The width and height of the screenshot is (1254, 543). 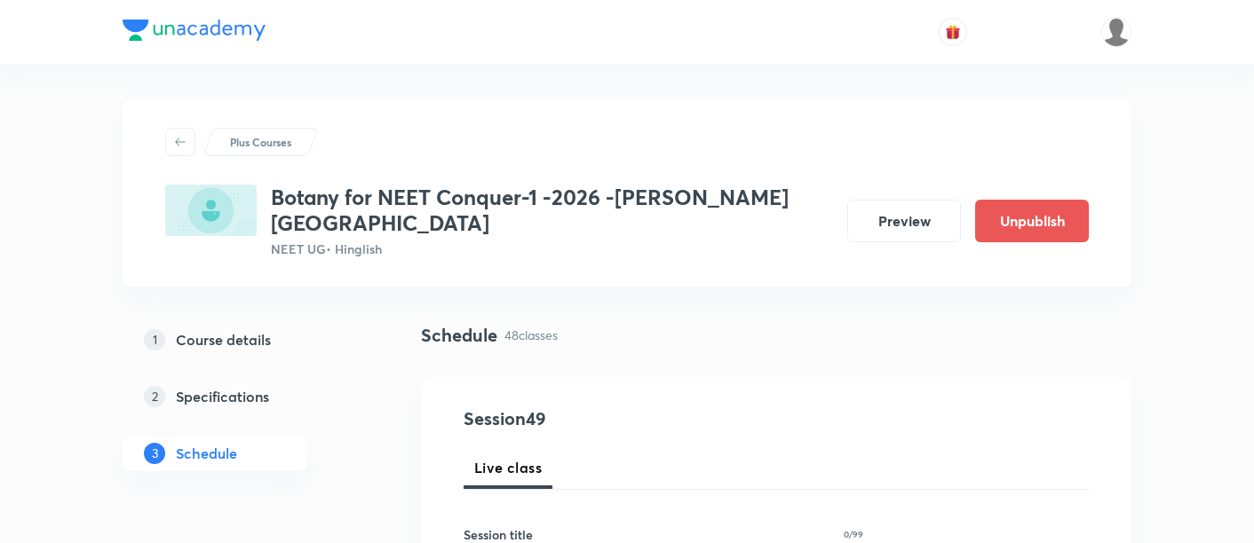 I want to click on button: Unpublish, so click(x=1032, y=221).